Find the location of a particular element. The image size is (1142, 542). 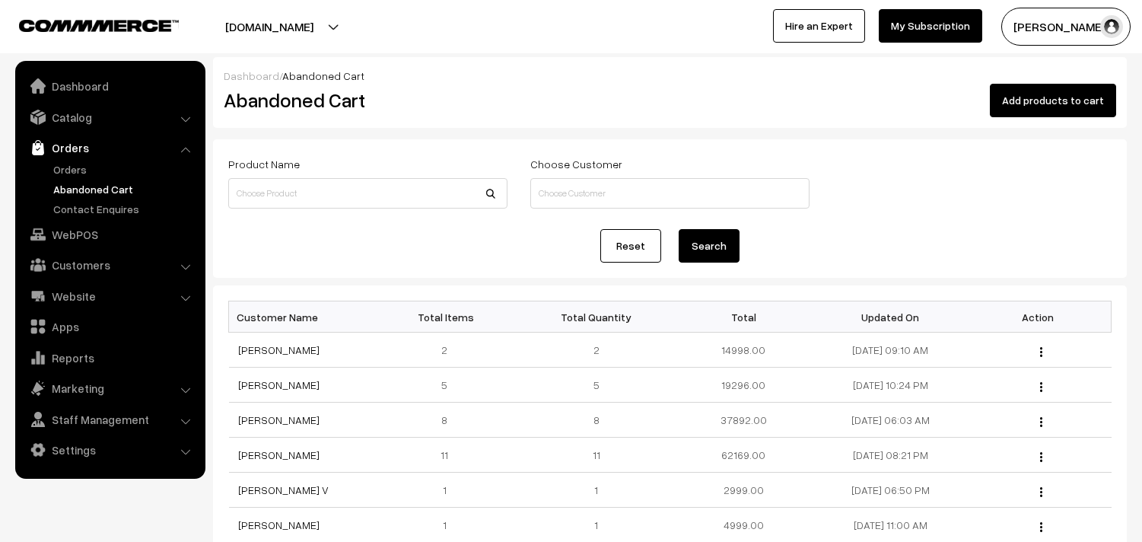

button: Search is located at coordinates (709, 246).